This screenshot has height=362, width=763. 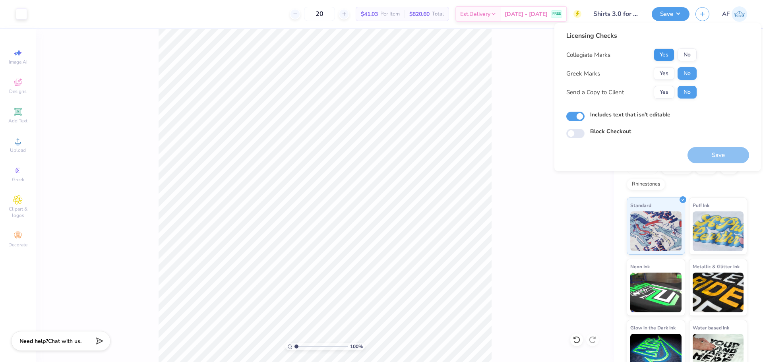 I want to click on span: Upload, so click(x=18, y=150).